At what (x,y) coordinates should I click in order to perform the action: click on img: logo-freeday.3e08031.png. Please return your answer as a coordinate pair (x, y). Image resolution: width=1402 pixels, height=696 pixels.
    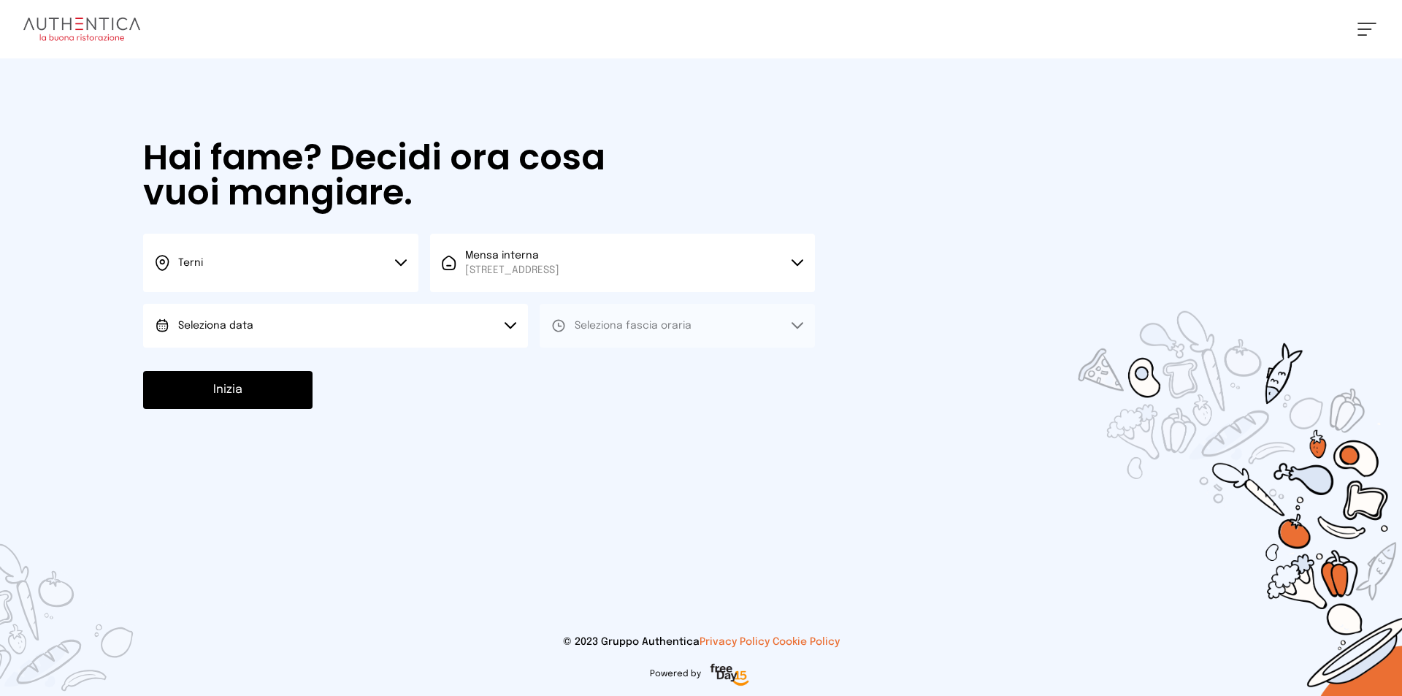
    Looking at the image, I should click on (730, 676).